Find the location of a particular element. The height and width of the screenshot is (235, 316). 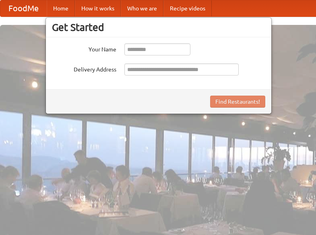

a: Who we are is located at coordinates (142, 8).